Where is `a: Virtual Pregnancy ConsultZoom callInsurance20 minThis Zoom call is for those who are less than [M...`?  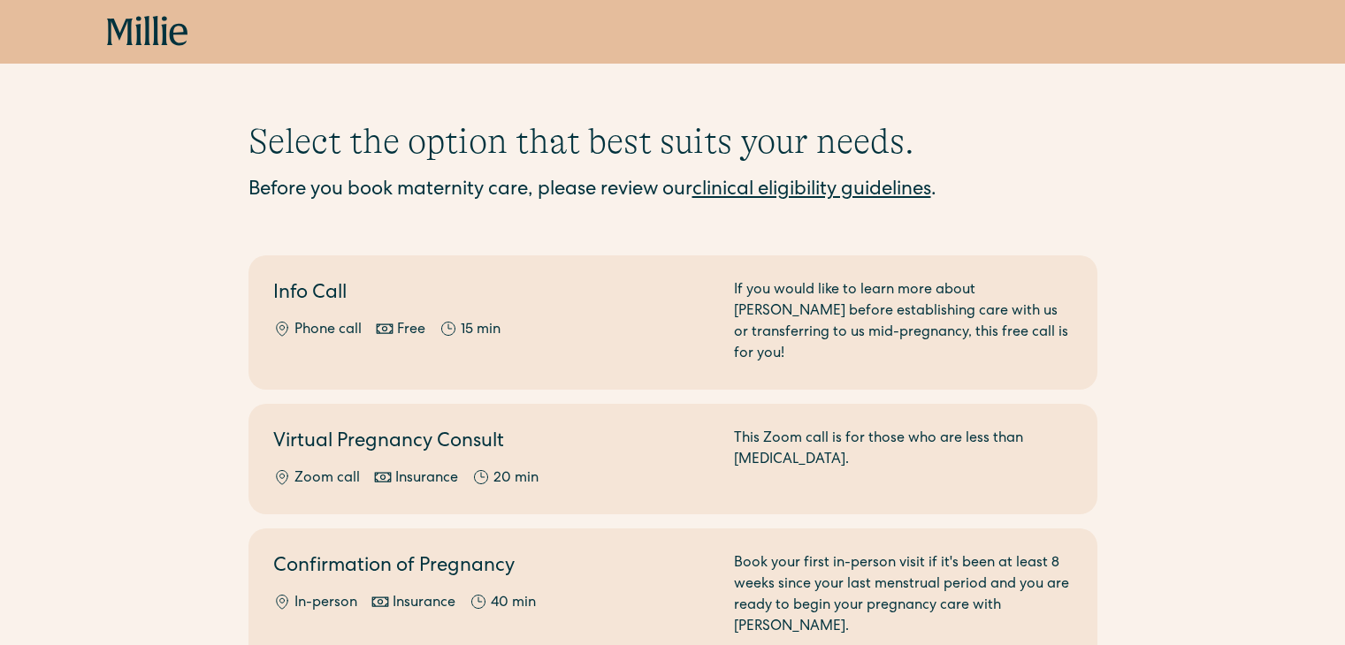
a: Virtual Pregnancy ConsultZoom callInsurance20 minThis Zoom call is for those who are less than [M... is located at coordinates (673, 459).